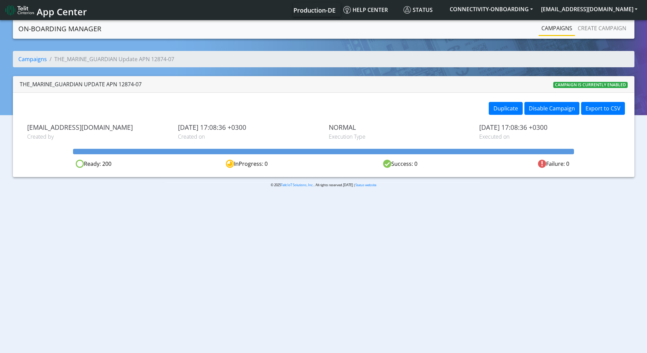 The height and width of the screenshot is (353, 647). I want to click on img: status.svg, so click(407, 10).